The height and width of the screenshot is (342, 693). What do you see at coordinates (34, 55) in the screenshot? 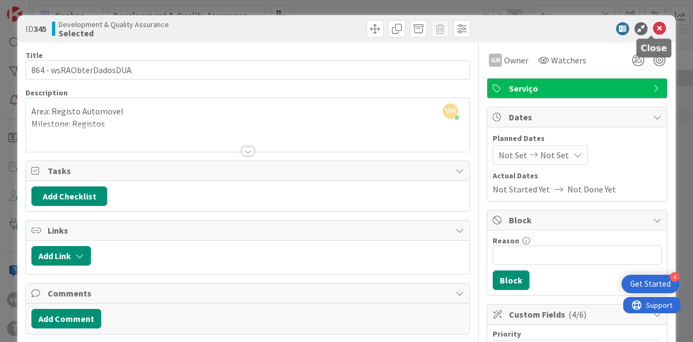
I see `label: Title` at bounding box center [34, 55].